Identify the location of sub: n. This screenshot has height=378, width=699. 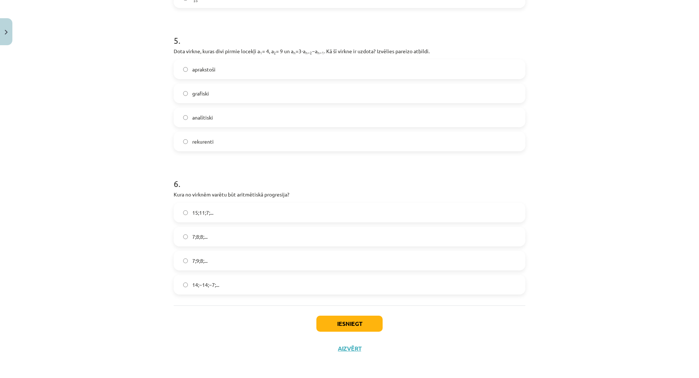
(295, 52).